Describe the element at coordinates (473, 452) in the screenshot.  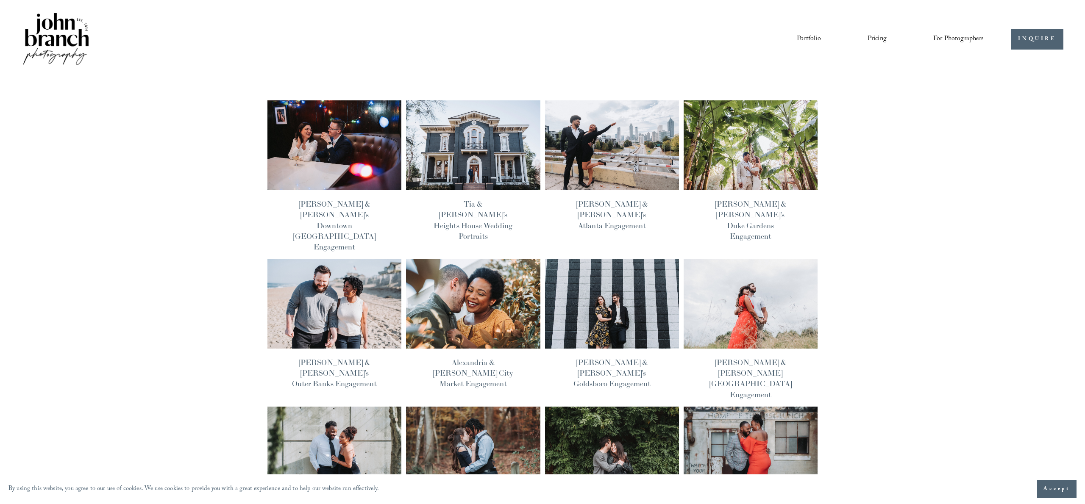
I see `img: Miranda &amp; Jeremy's Timberlake Earth Sanctuary Engagement` at that location.